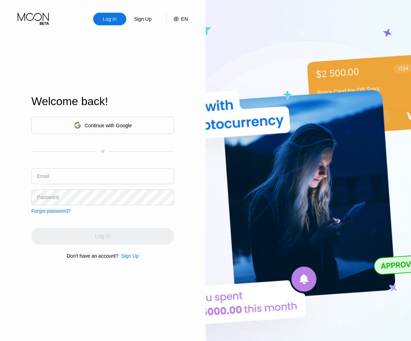  What do you see at coordinates (92, 256) in the screenshot?
I see `div: Don't have an account?` at bounding box center [92, 256].